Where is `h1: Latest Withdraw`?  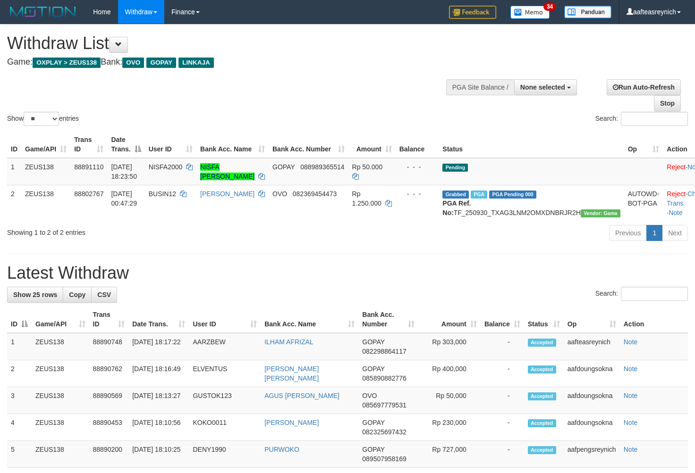
h1: Latest Withdraw is located at coordinates (347, 273).